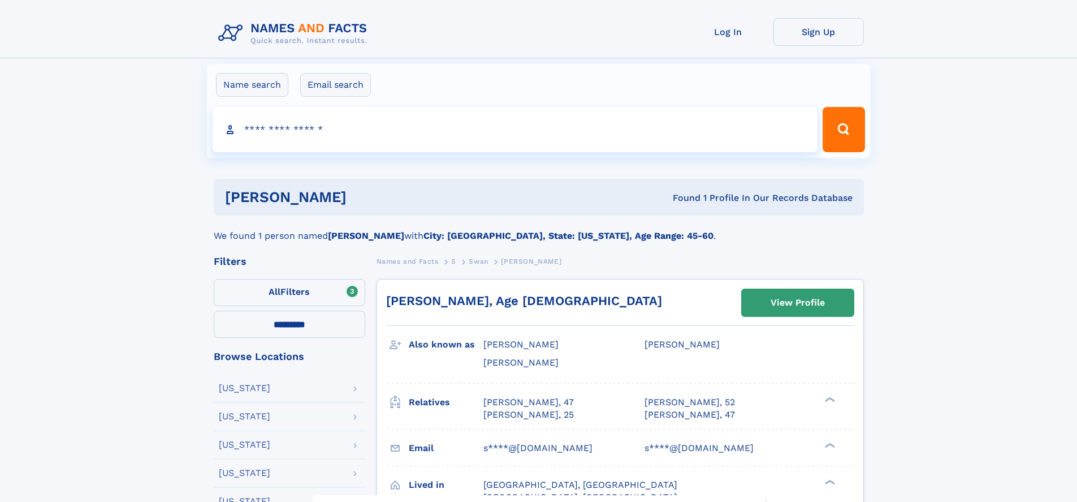 Image resolution: width=1077 pixels, height=502 pixels. I want to click on label: Email search, so click(335, 85).